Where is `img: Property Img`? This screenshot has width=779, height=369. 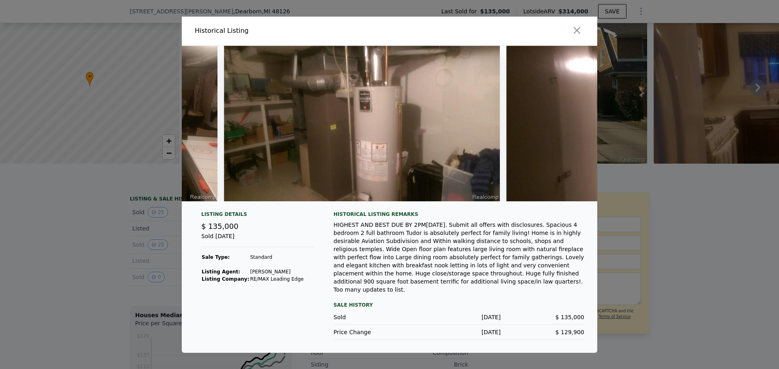
img: Property Img is located at coordinates (362, 124).